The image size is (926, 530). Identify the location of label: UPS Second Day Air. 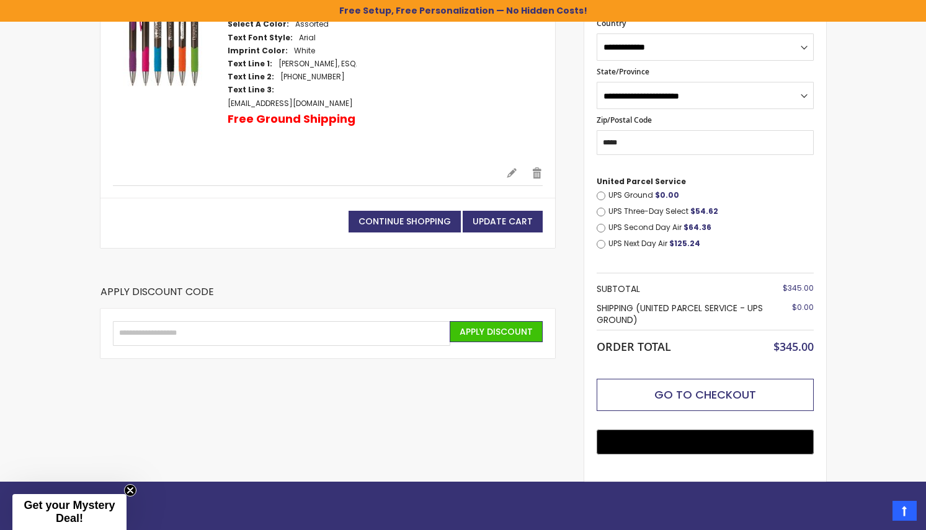
(710, 228).